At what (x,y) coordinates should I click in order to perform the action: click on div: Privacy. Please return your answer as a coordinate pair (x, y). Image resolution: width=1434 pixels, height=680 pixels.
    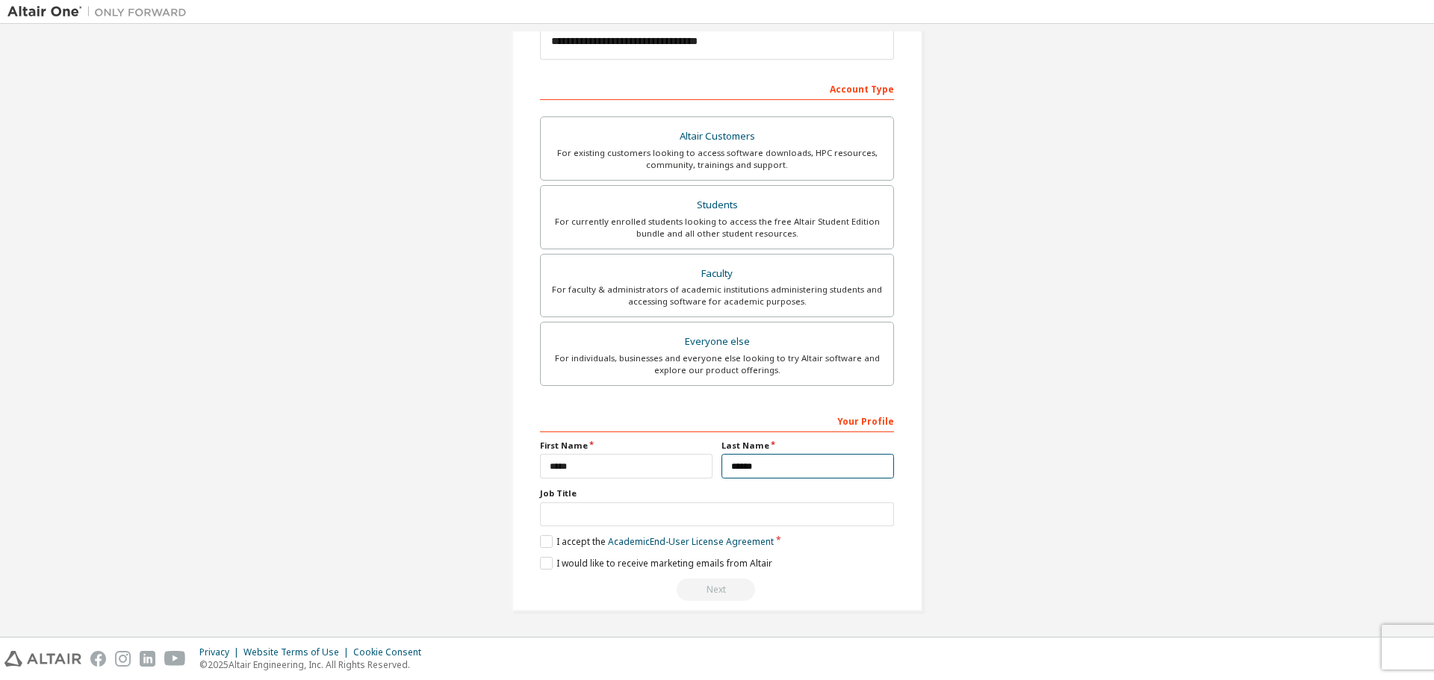
    Looking at the image, I should click on (221, 653).